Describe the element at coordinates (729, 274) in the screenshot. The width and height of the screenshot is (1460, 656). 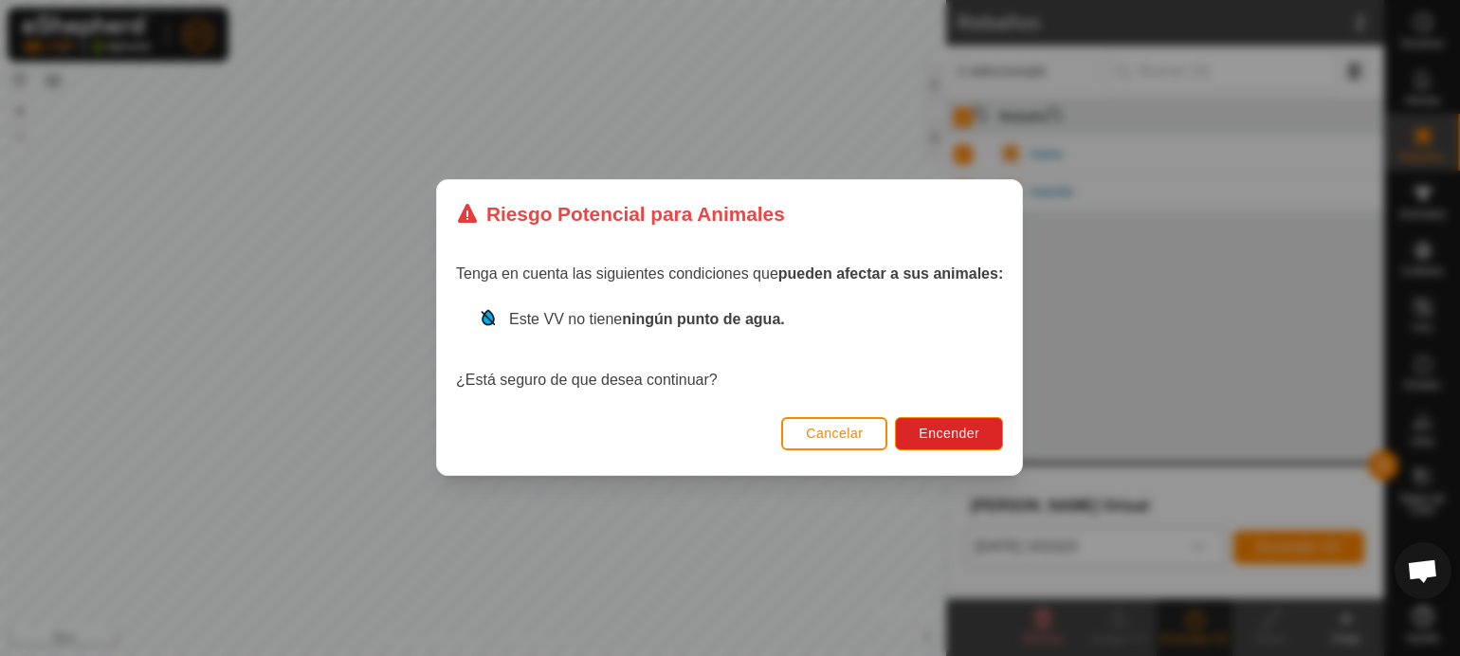
I see `span: Tenga en cuenta las siguientes condiciones que` at that location.